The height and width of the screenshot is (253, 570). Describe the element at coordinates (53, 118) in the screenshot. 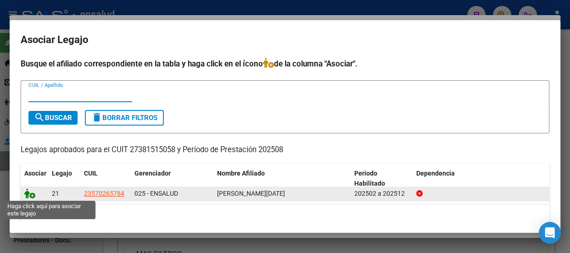

I see `span: Buscar` at that location.